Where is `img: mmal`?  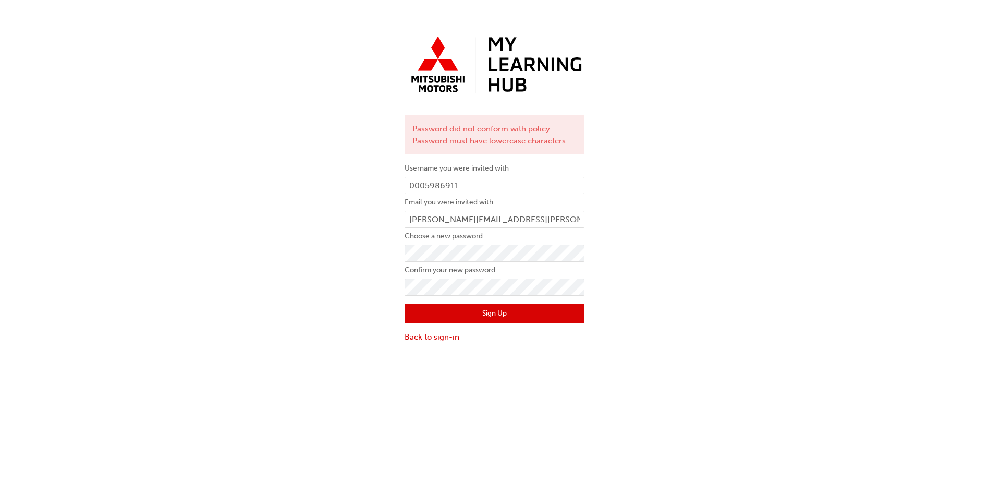 img: mmal is located at coordinates (494, 65).